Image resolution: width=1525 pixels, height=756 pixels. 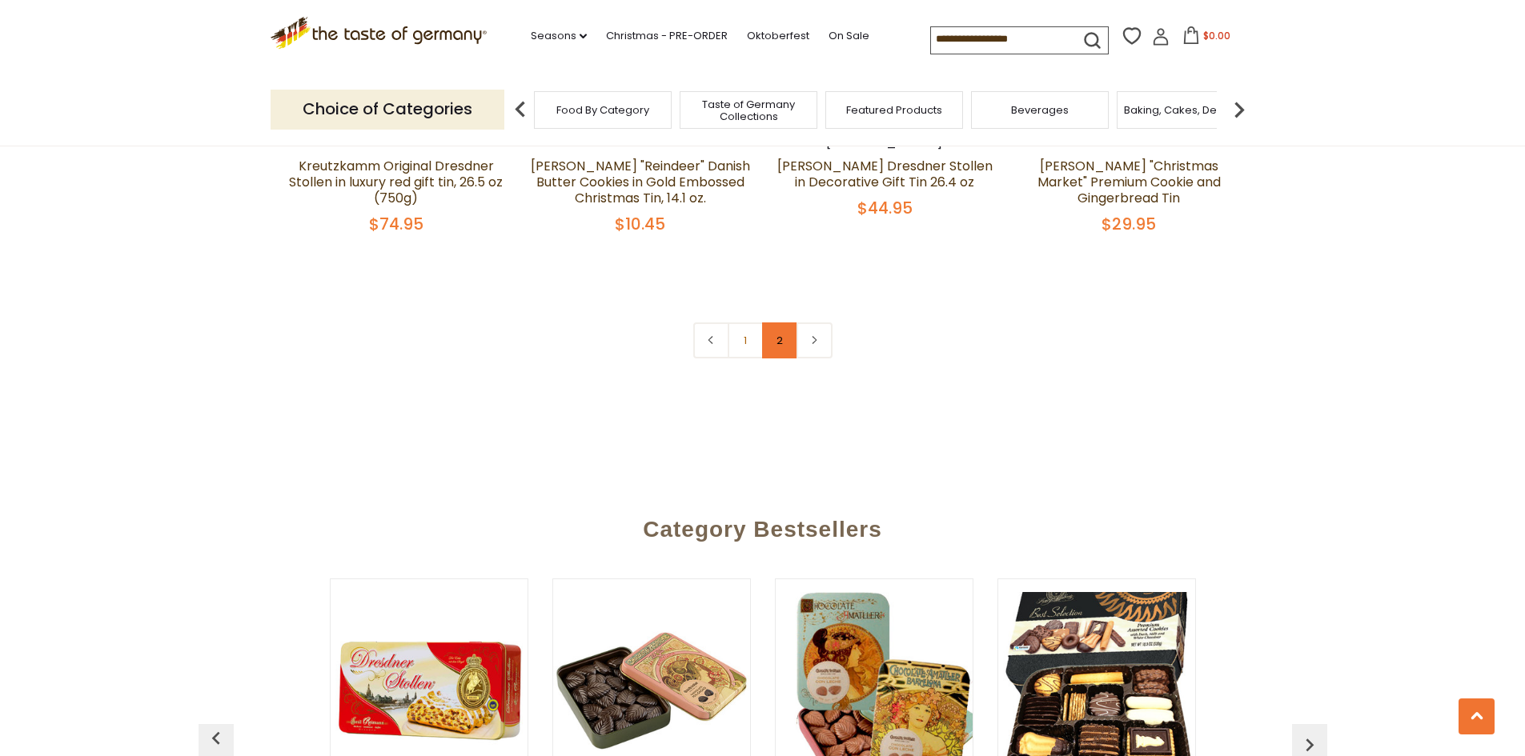 I want to click on img: next arrow, so click(x=1239, y=110).